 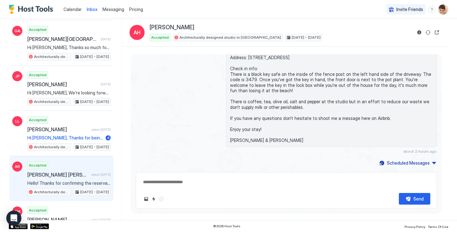 I want to click on span: AR, so click(x=17, y=166).